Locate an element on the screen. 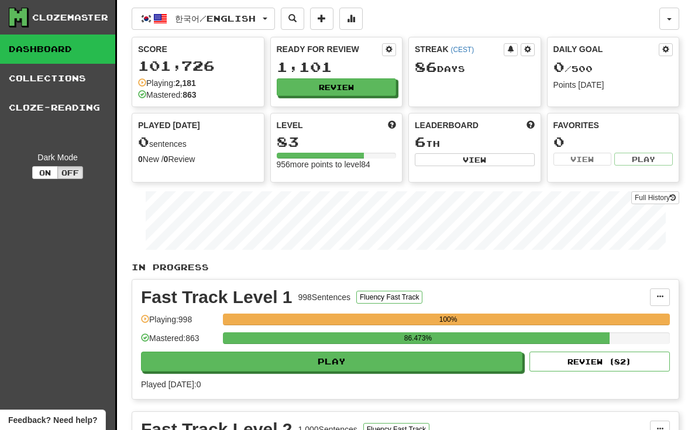 The height and width of the screenshot is (430, 688). div: Ready for Review is located at coordinates (329, 49).